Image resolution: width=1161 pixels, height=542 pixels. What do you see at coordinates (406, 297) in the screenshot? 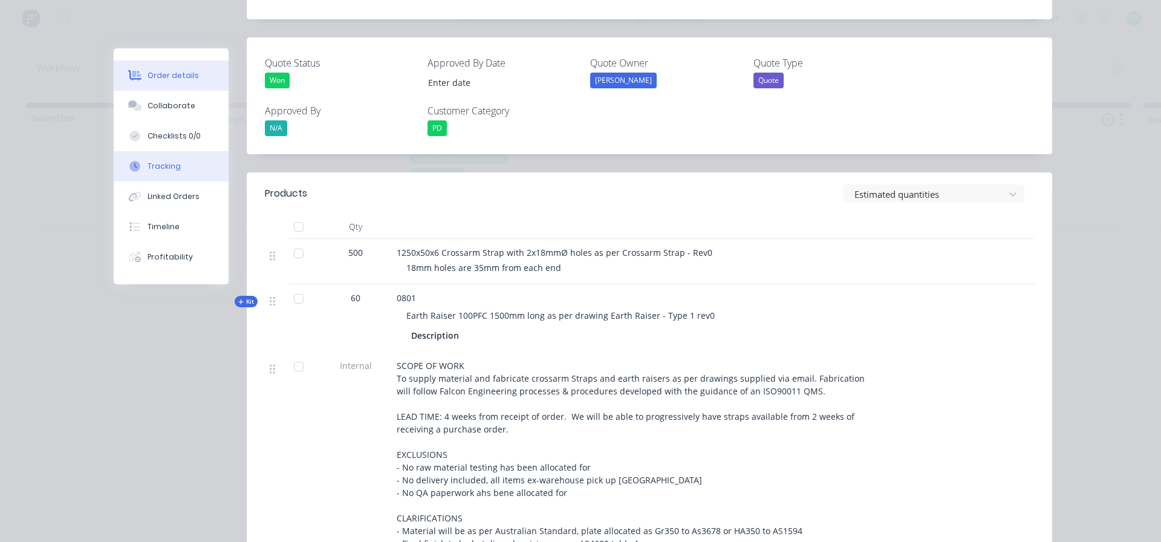
I see `span: 0801` at bounding box center [406, 297].